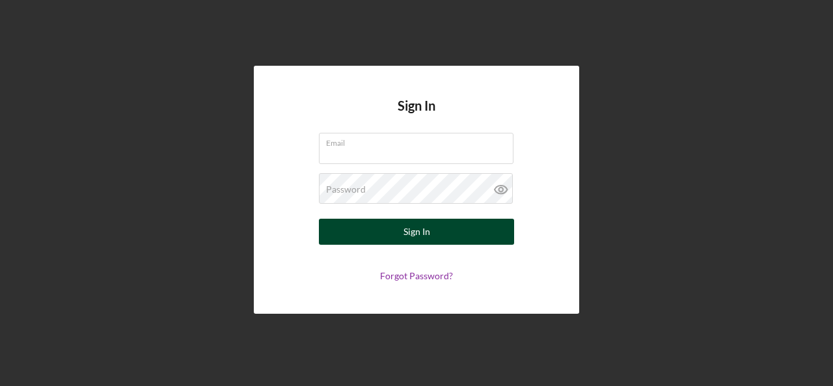 This screenshot has width=833, height=386. What do you see at coordinates (416, 232) in the screenshot?
I see `div: Sign In` at bounding box center [416, 232].